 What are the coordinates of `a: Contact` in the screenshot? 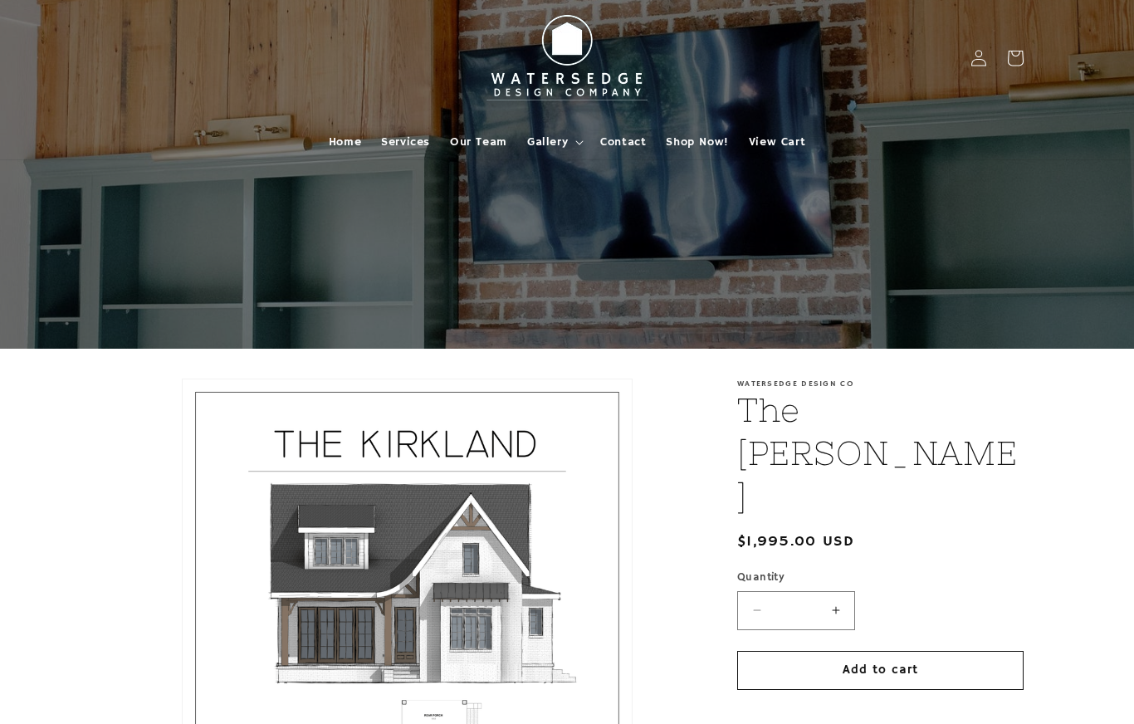 It's located at (623, 142).